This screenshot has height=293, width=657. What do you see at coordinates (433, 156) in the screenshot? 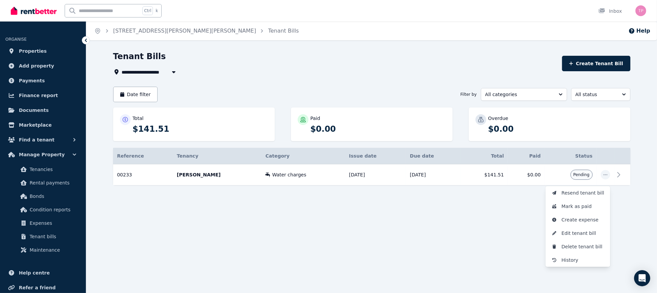
I see `th: Due date` at bounding box center [433, 156].